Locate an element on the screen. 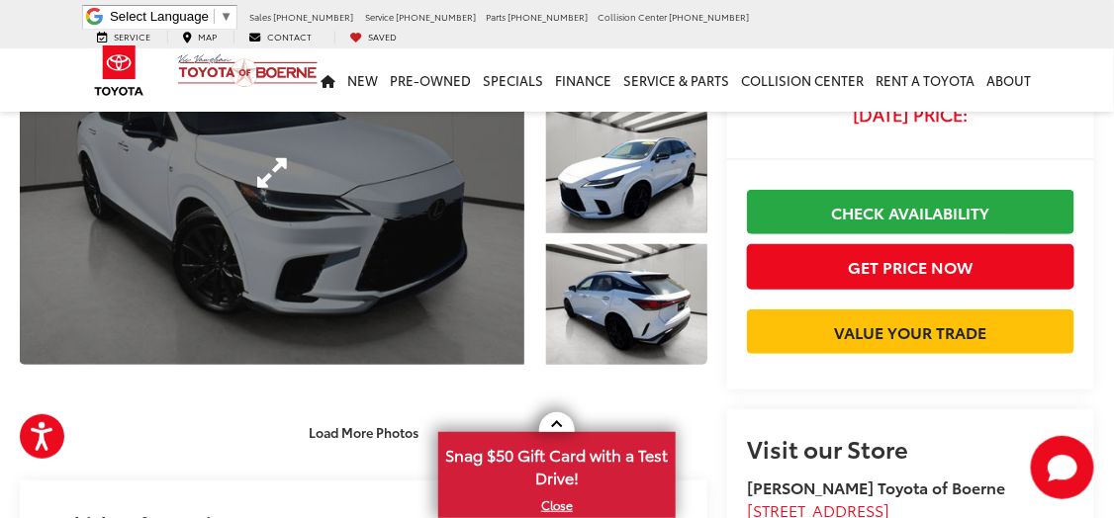 This screenshot has height=518, width=1114. a: Expand Photo 2 is located at coordinates (626, 172).